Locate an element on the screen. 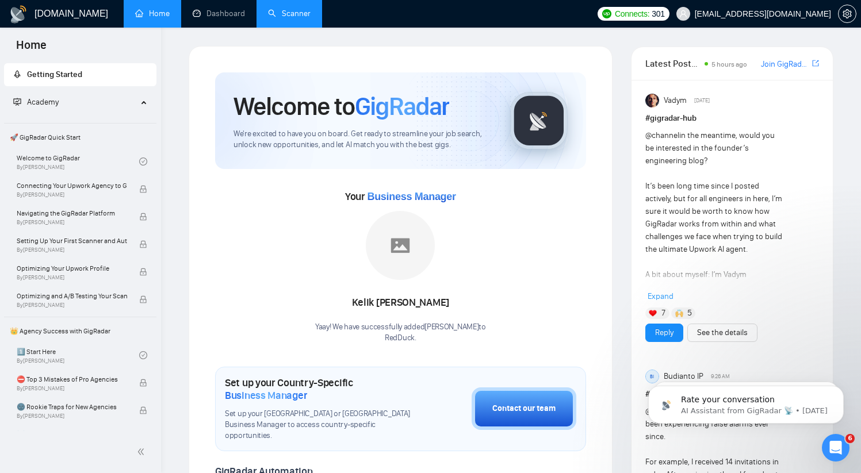 This screenshot has height=473, width=861. span: user is located at coordinates (683, 14).